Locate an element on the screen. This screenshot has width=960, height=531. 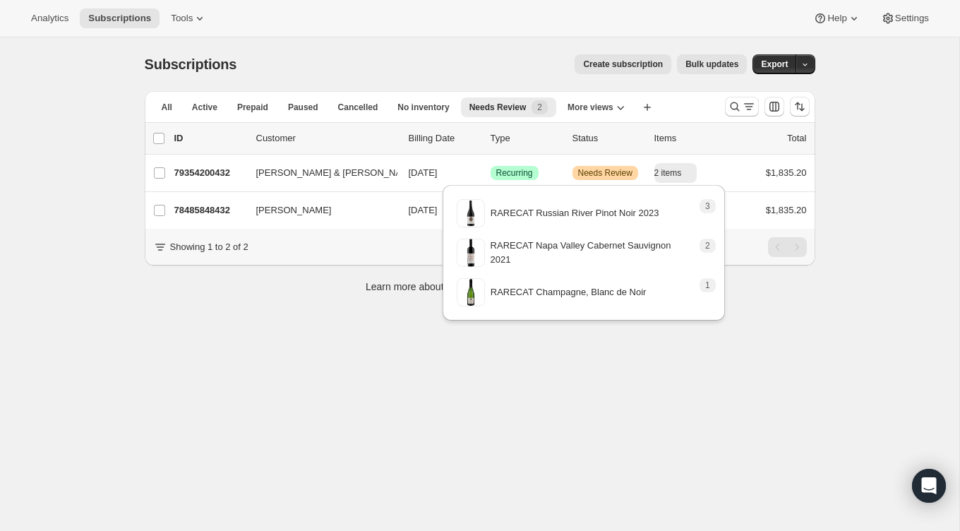
button: Help is located at coordinates (837, 18).